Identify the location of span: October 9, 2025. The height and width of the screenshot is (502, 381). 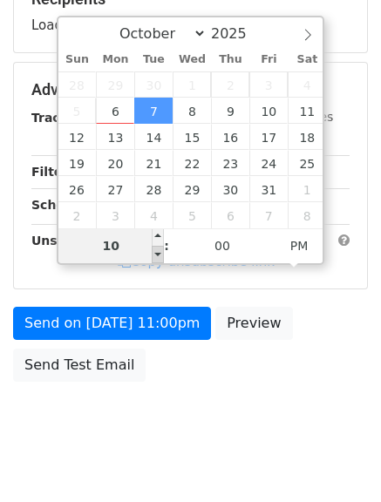
(230, 111).